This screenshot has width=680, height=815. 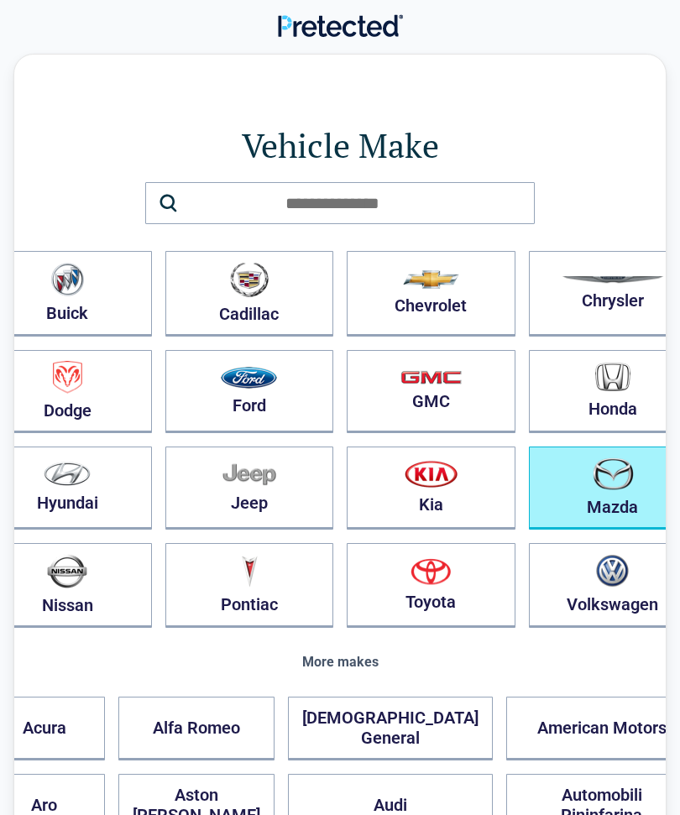 What do you see at coordinates (431, 391) in the screenshot?
I see `button: GMC` at bounding box center [431, 391].